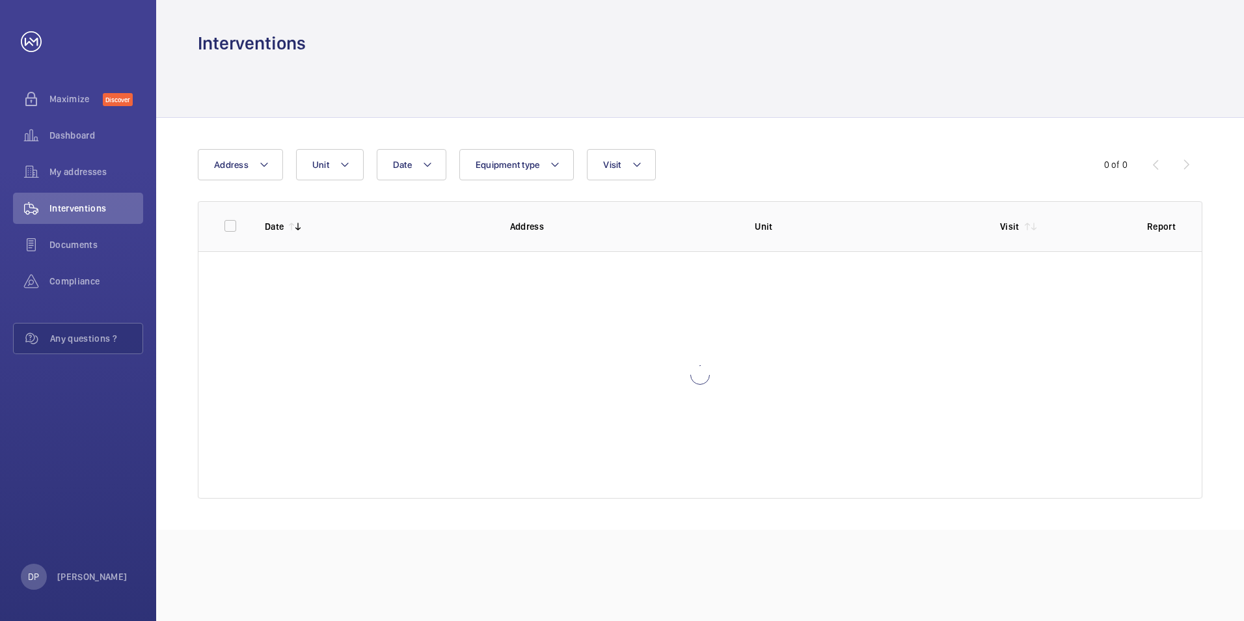 Image resolution: width=1244 pixels, height=621 pixels. Describe the element at coordinates (612, 165) in the screenshot. I see `span: Visit` at that location.